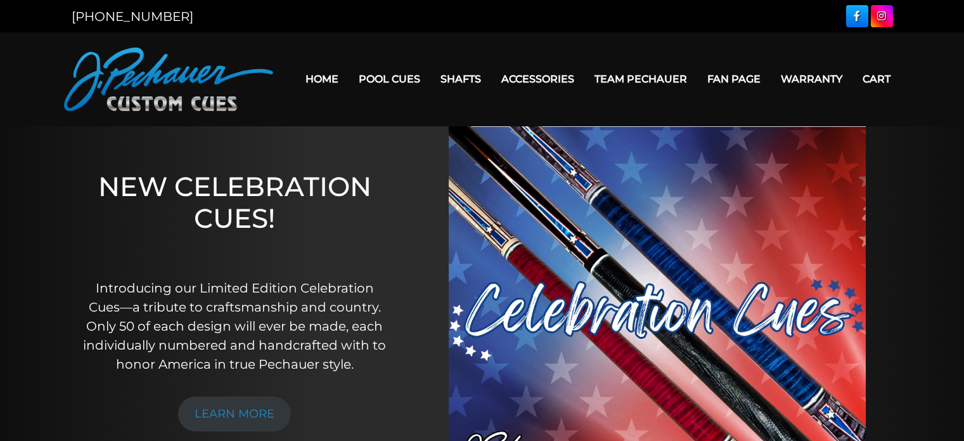  What do you see at coordinates (322, 79) in the screenshot?
I see `a: Home` at bounding box center [322, 79].